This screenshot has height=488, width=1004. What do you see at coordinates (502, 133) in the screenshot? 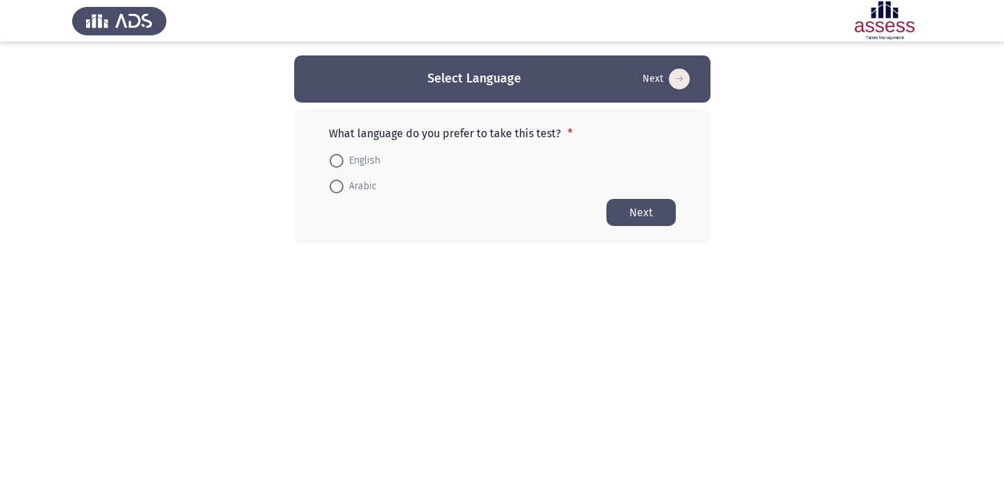
I see `p: What language do you prefer to take this test?` at bounding box center [502, 133].